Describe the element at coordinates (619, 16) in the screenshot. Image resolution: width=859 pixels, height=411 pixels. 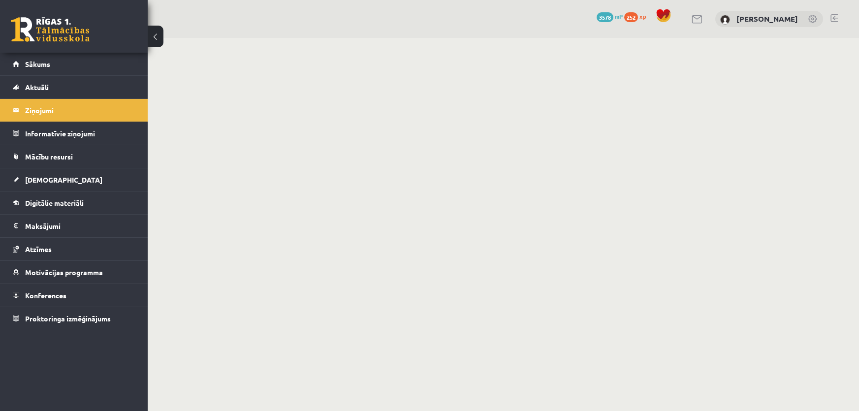
I see `span: mP` at that location.